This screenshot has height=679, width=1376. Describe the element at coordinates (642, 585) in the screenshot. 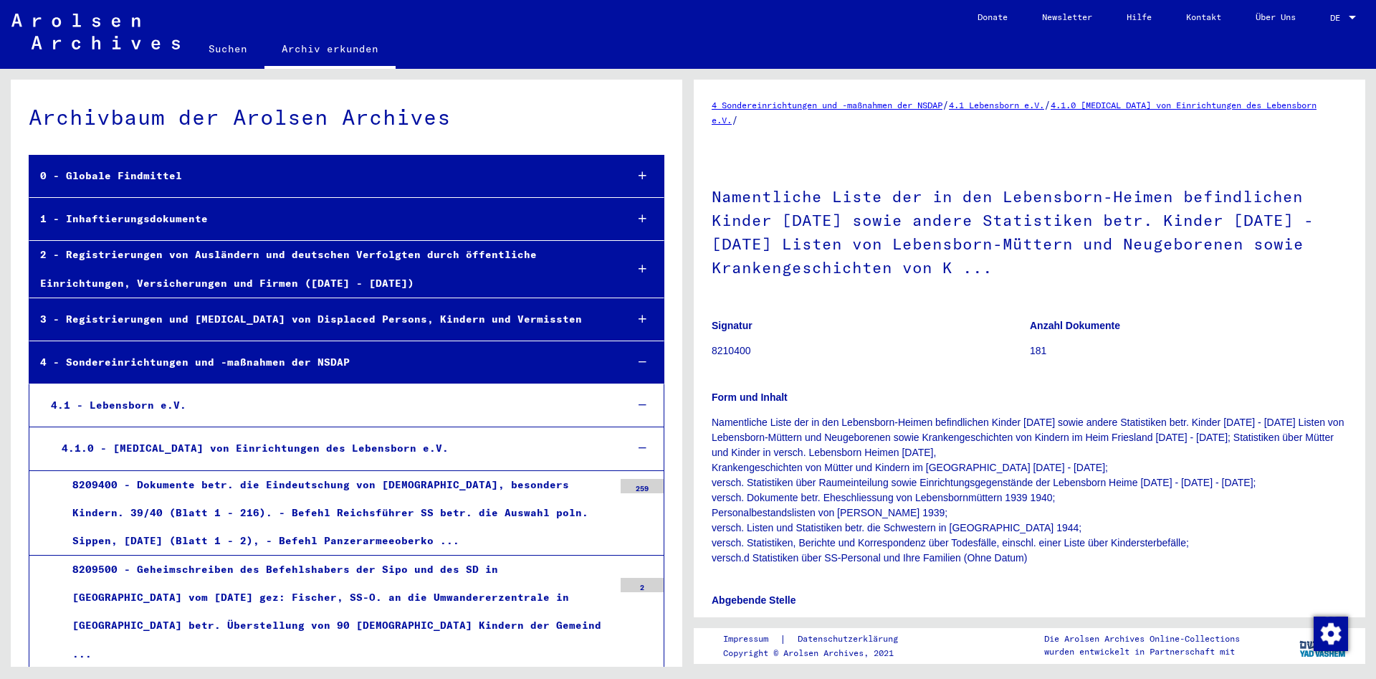

I see `div: 2` at that location.